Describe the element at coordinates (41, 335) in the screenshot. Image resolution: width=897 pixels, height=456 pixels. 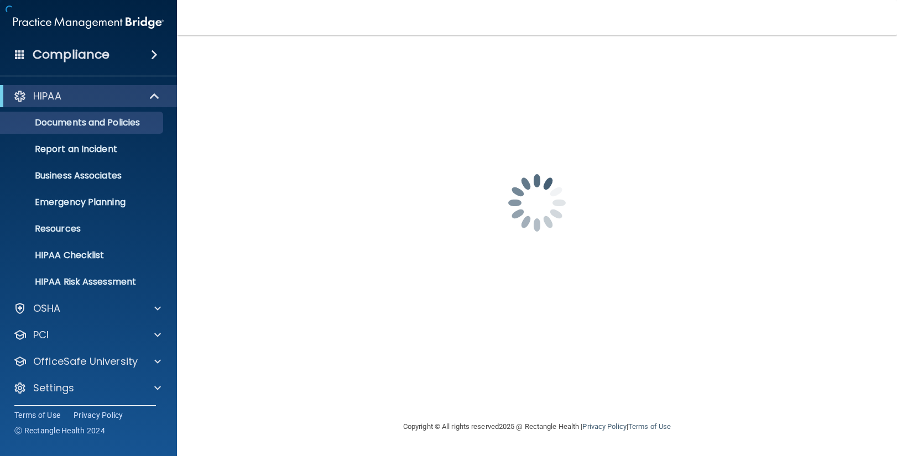
I see `p: PCI` at that location.